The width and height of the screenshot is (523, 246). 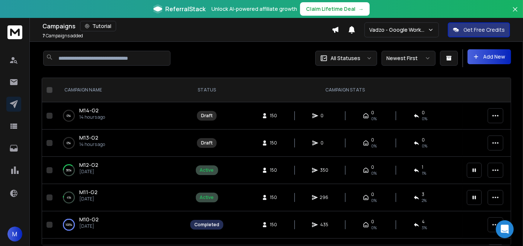 I want to click on button: Add New, so click(x=490, y=57).